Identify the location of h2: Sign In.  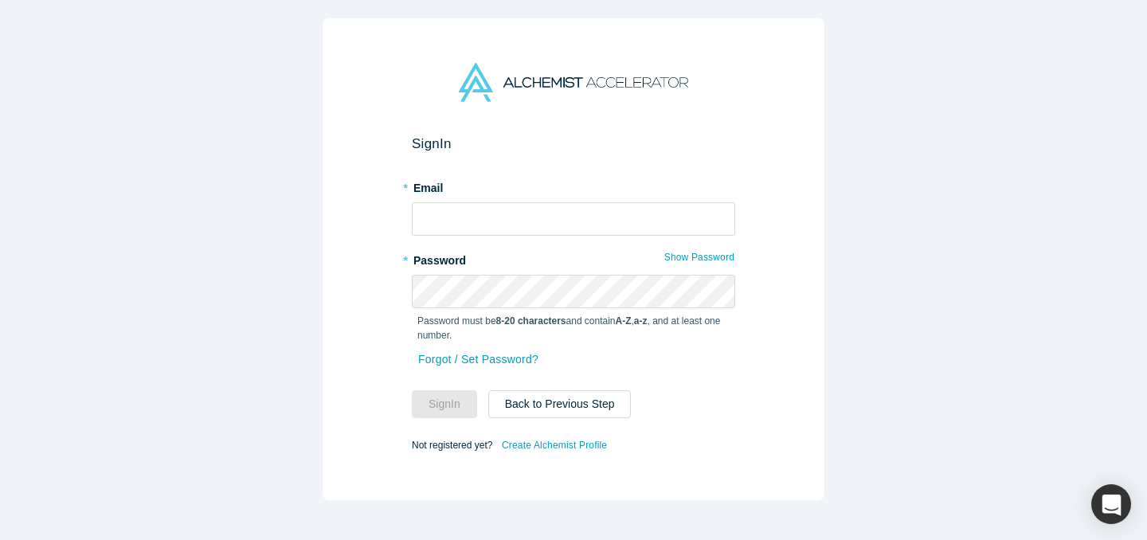
(573, 143).